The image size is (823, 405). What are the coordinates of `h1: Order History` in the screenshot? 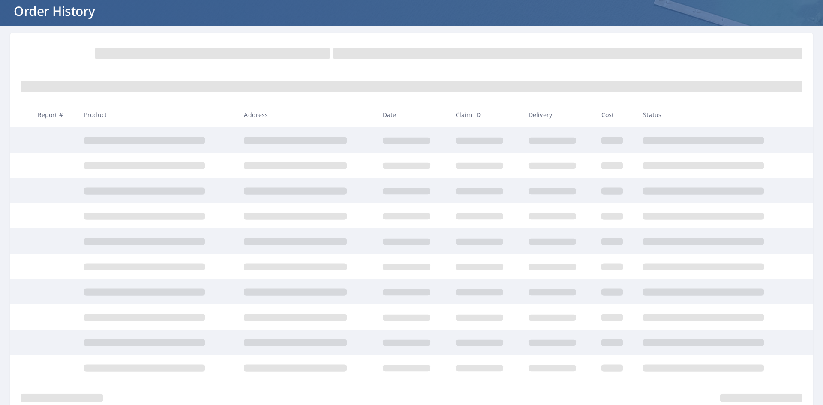 It's located at (412, 11).